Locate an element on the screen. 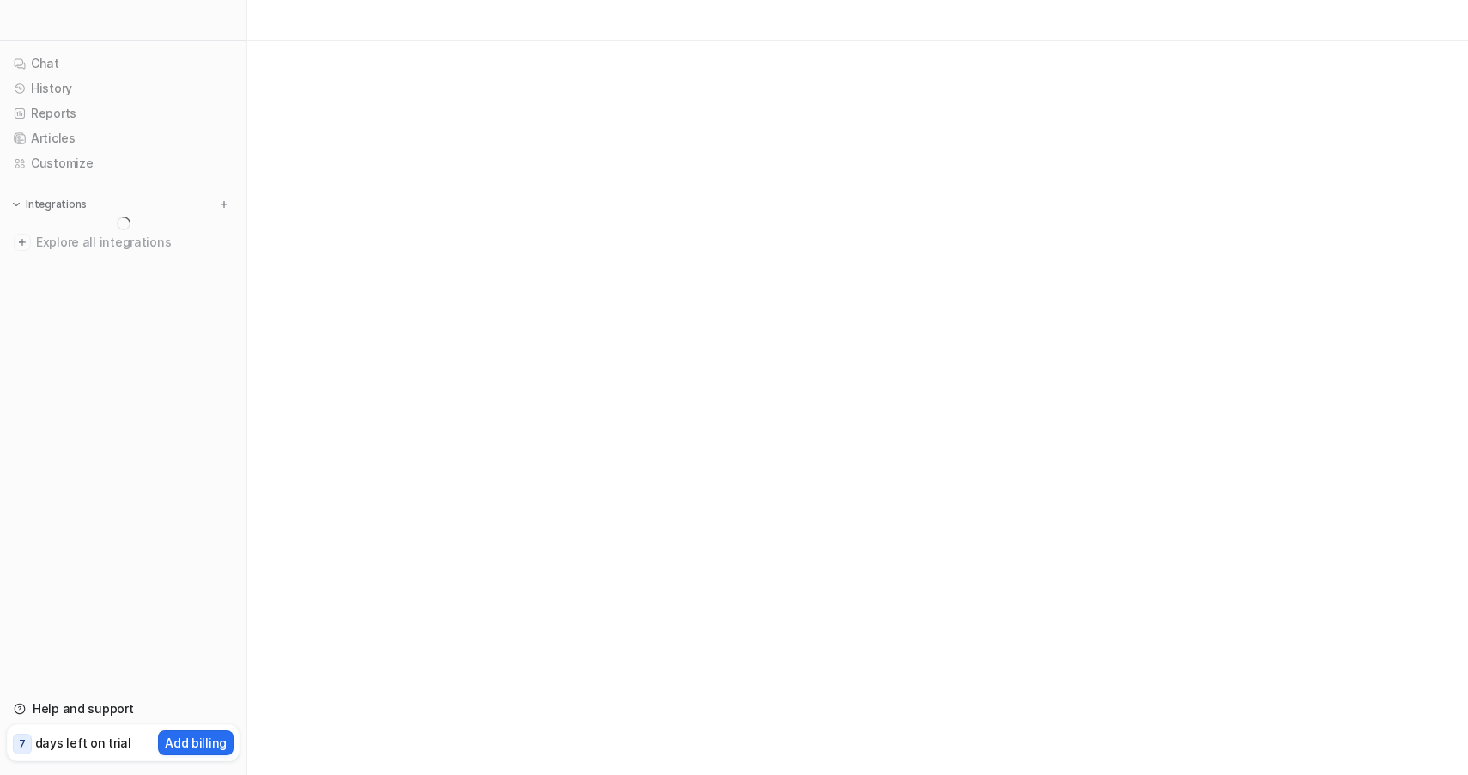 The image size is (1468, 775). button: Integrations is located at coordinates (49, 204).